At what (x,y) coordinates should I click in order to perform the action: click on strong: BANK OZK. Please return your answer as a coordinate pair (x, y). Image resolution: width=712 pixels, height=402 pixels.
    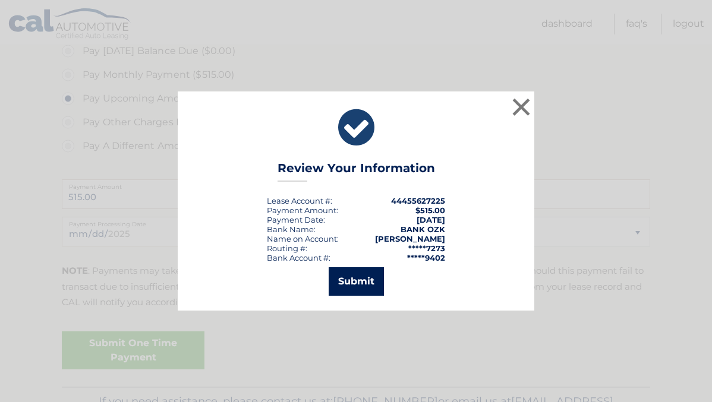
    Looking at the image, I should click on (422, 229).